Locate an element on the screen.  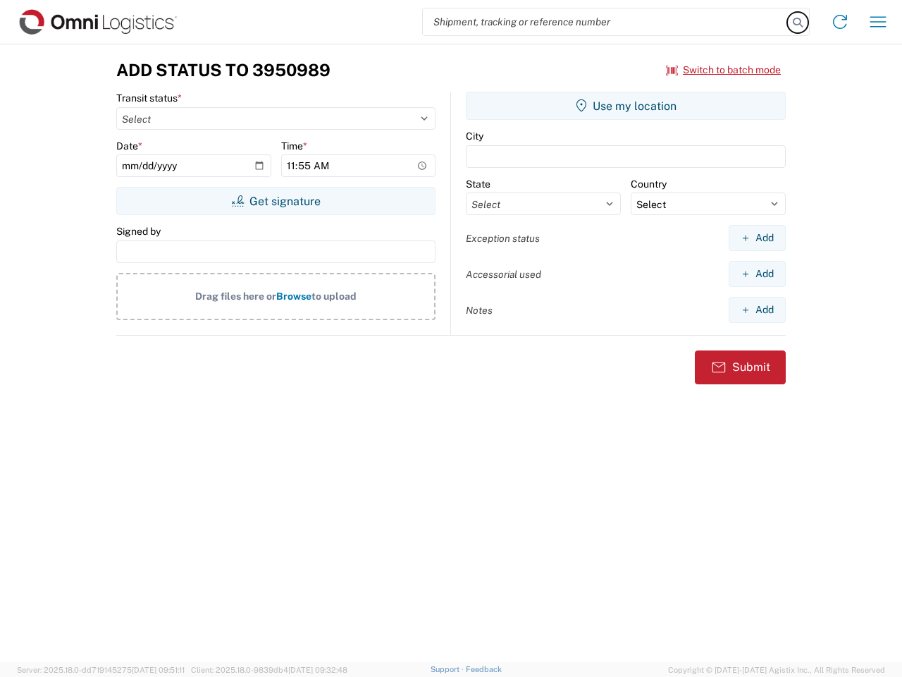
span: Drag files here or is located at coordinates (235, 296).